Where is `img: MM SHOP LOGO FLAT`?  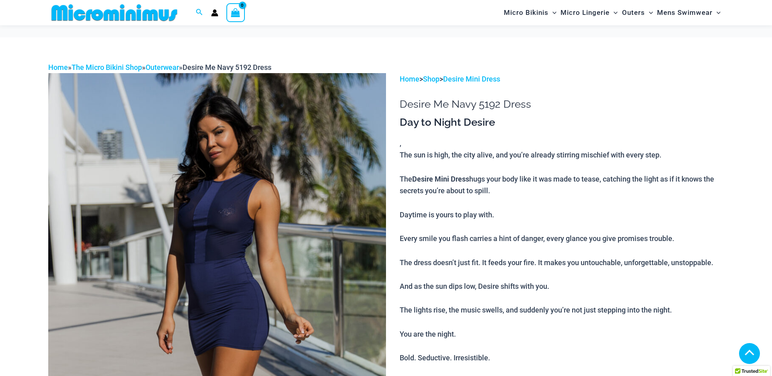 img: MM SHOP LOGO FLAT is located at coordinates (114, 12).